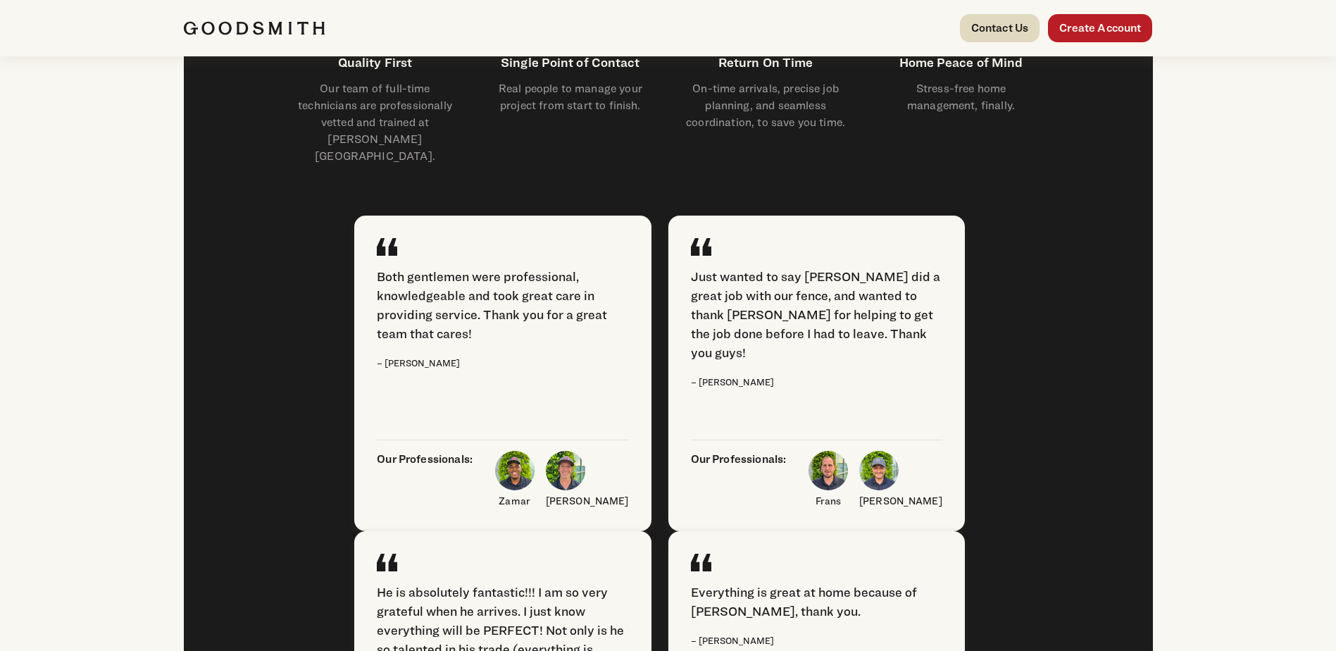  I want to click on h4: Home Peace of Mind, so click(961, 62).